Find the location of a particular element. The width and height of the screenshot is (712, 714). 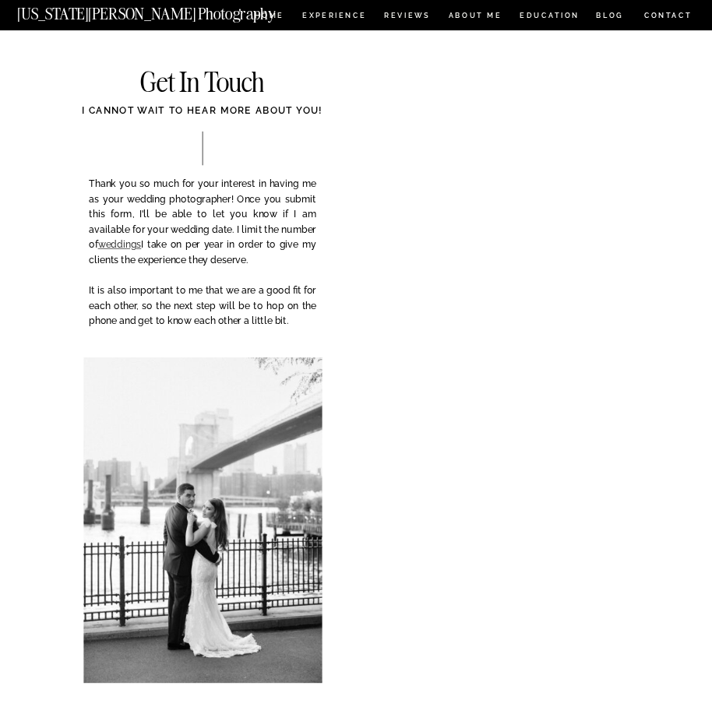

a: Experience is located at coordinates (333, 16).